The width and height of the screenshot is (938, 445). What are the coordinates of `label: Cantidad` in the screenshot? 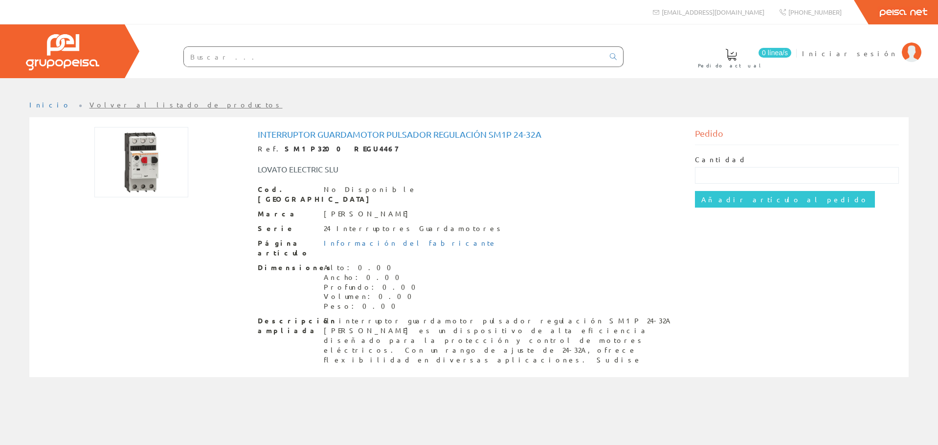 It's located at (721, 160).